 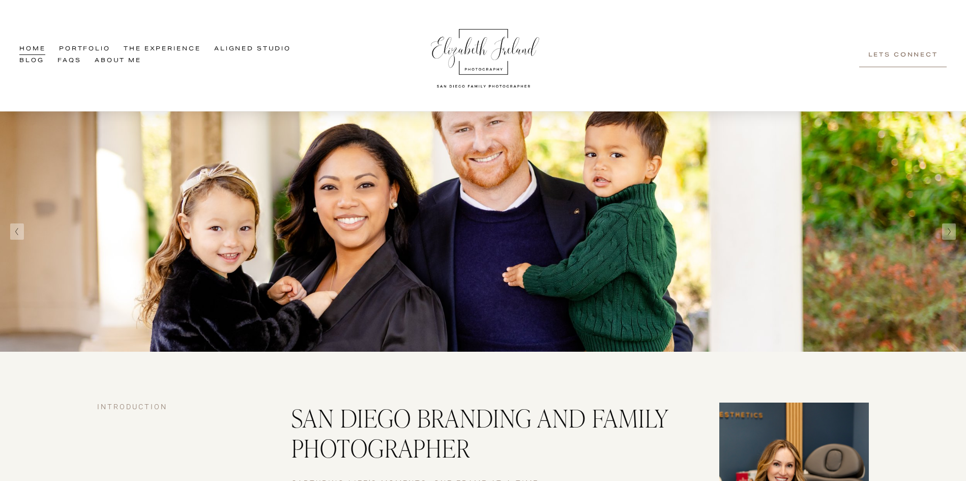 I want to click on a: FAQs, so click(x=69, y=61).